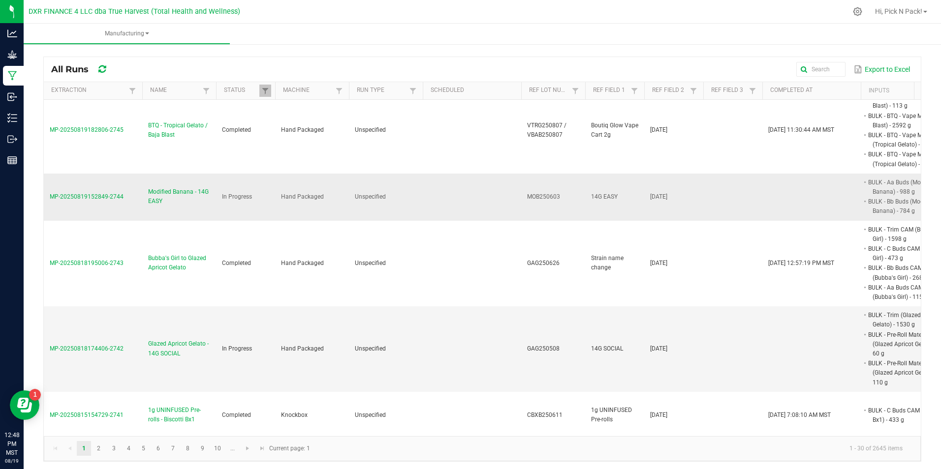  I want to click on span: MP-20250815154729-2741, so click(87, 415).